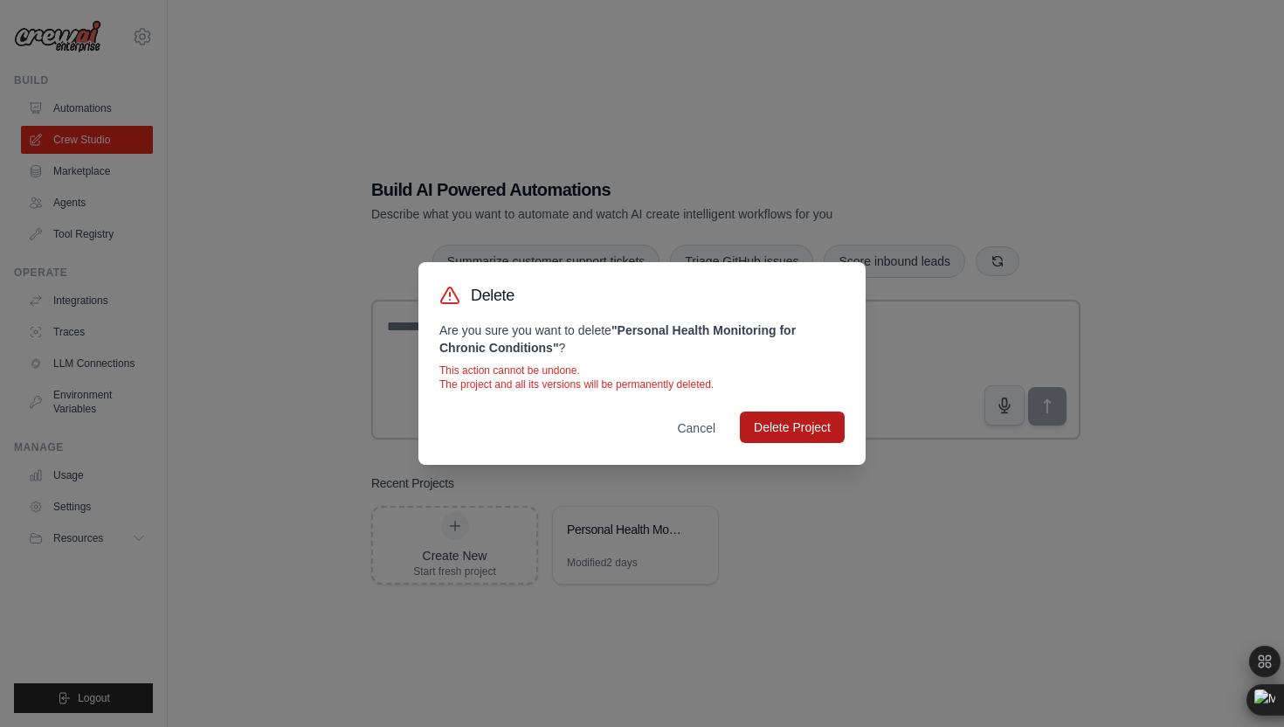 The width and height of the screenshot is (1284, 727). What do you see at coordinates (642, 370) in the screenshot?
I see `p: This action cannot be undone.` at bounding box center [642, 370].